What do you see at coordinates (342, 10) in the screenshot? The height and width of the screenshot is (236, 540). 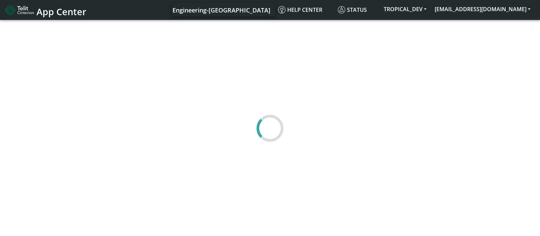 I see `img: status.svg` at bounding box center [342, 10].